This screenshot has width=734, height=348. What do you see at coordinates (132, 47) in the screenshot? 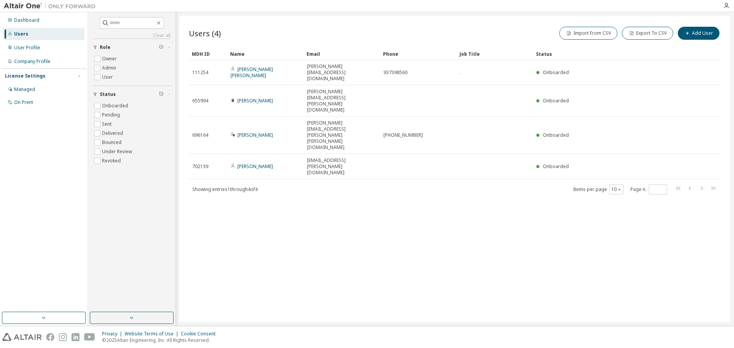
I see `button: Role` at bounding box center [132, 47].